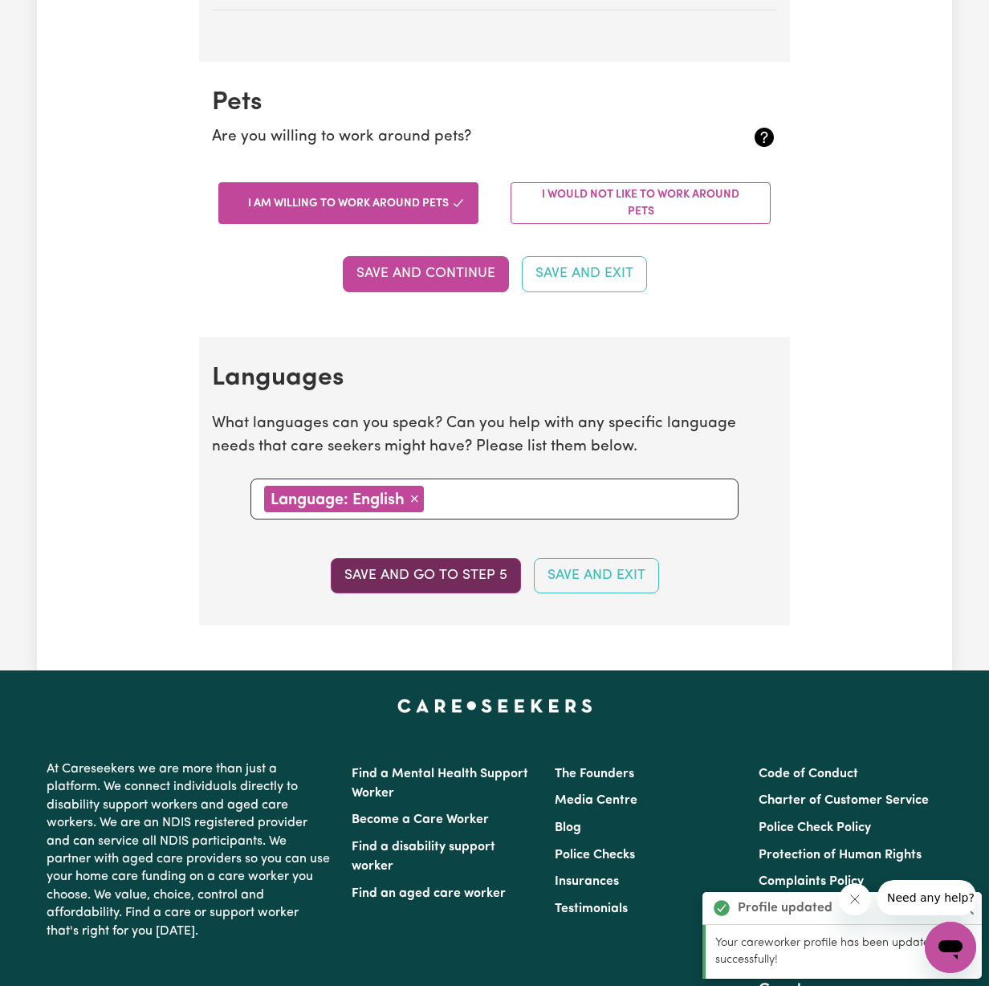 This screenshot has height=986, width=989. I want to click on h2: Languages, so click(495, 378).